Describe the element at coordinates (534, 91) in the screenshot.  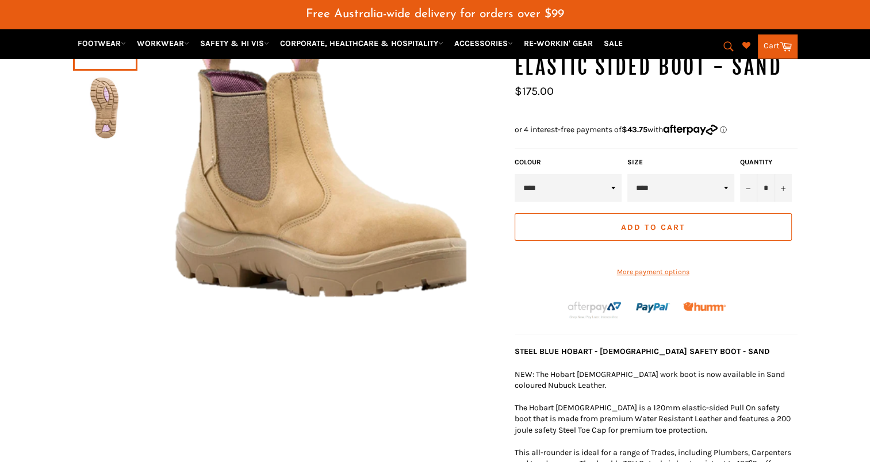
I see `span: $175.00` at that location.